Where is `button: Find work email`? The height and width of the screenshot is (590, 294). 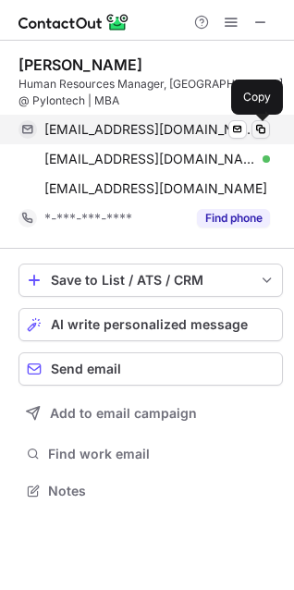 button: Find work email is located at coordinates (151, 454).